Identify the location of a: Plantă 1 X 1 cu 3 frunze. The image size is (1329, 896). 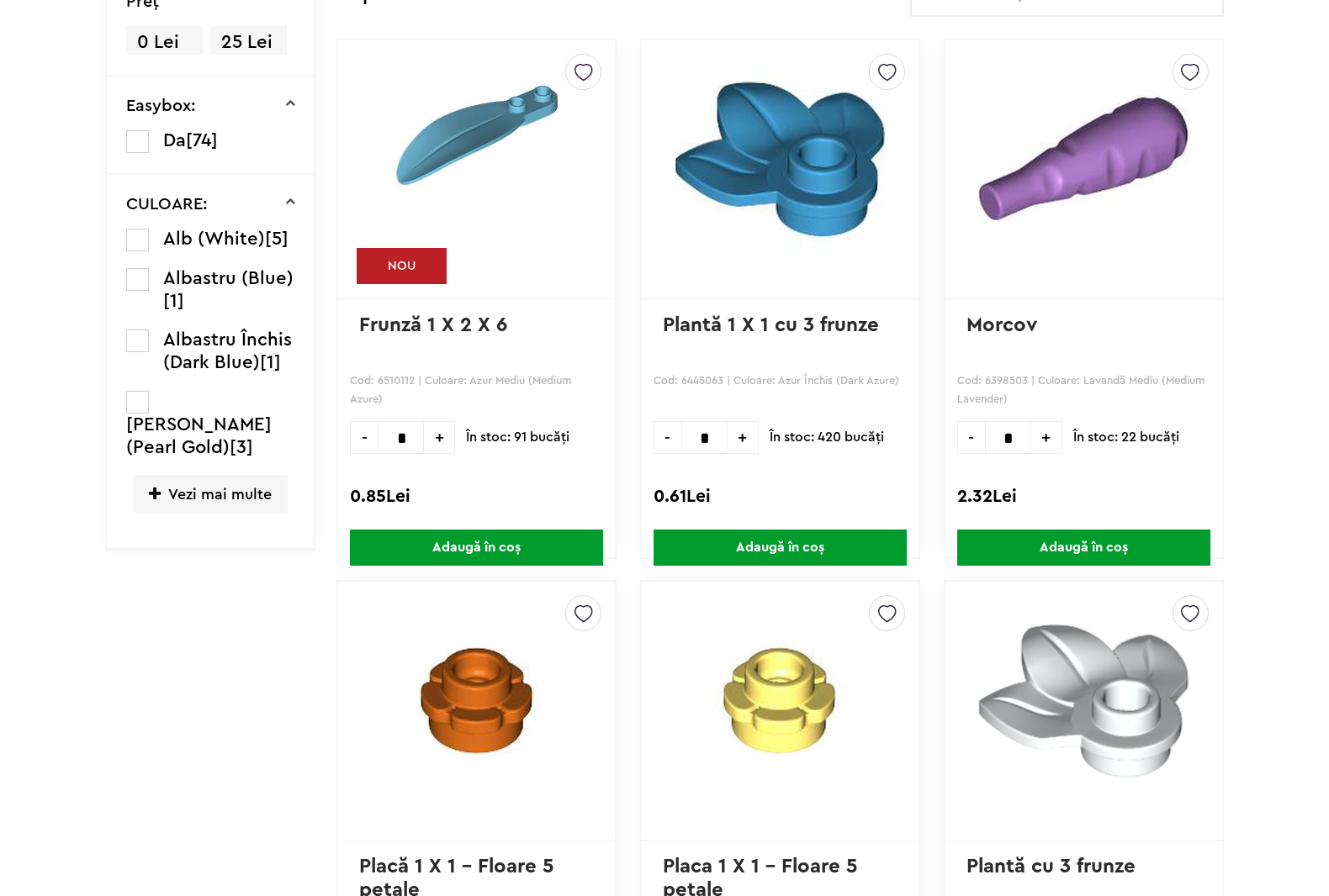
(770, 326).